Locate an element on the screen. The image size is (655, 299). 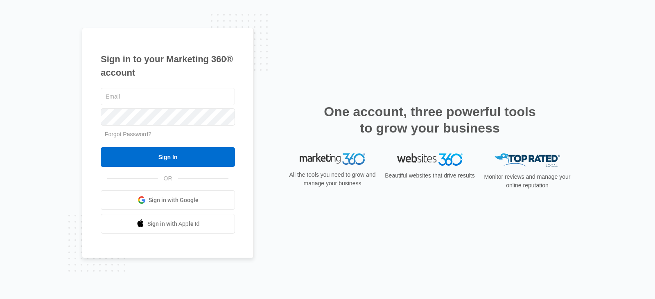
img: Top Rated Local is located at coordinates (528, 160).